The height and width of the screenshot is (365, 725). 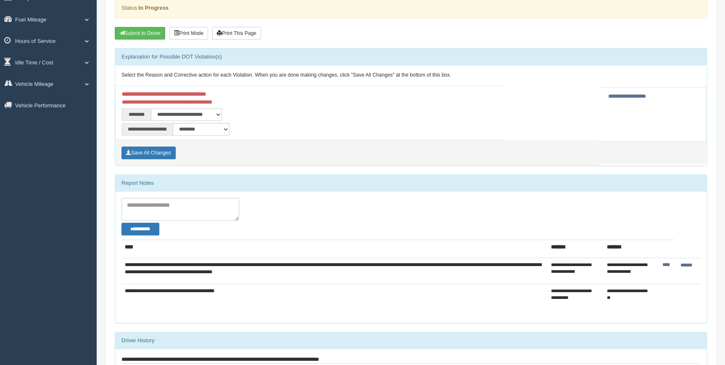 I want to click on button: Change Filter Options, so click(x=140, y=229).